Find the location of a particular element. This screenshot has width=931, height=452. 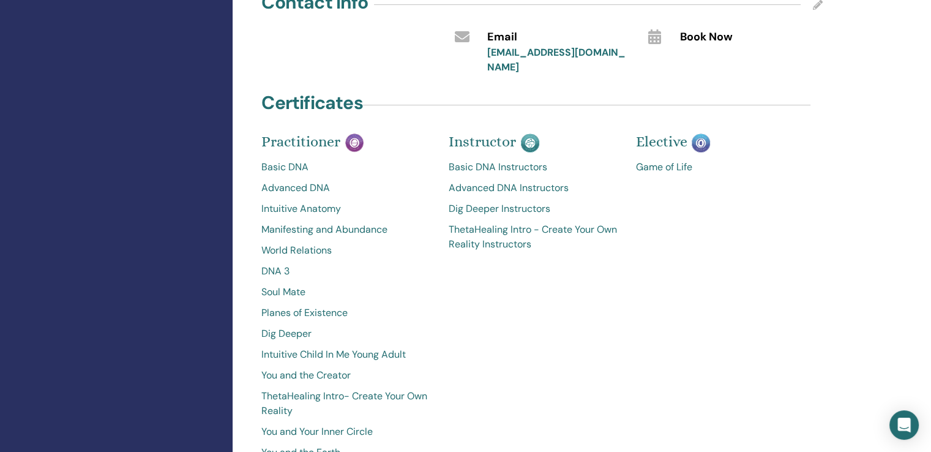

a: Advanced DNA Instructors is located at coordinates (533, 188).